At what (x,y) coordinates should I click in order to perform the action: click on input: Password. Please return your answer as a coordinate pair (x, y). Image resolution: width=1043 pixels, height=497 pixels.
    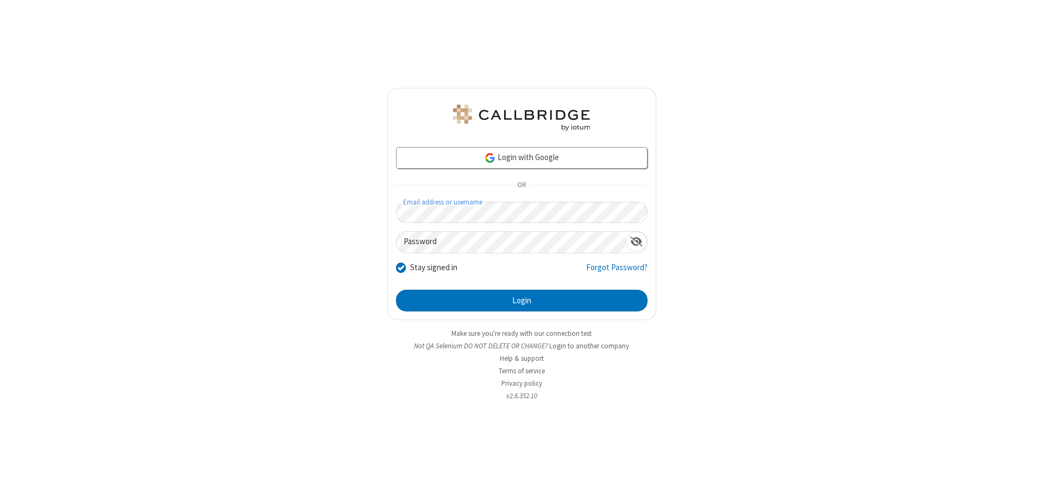
    Looking at the image, I should click on (511, 242).